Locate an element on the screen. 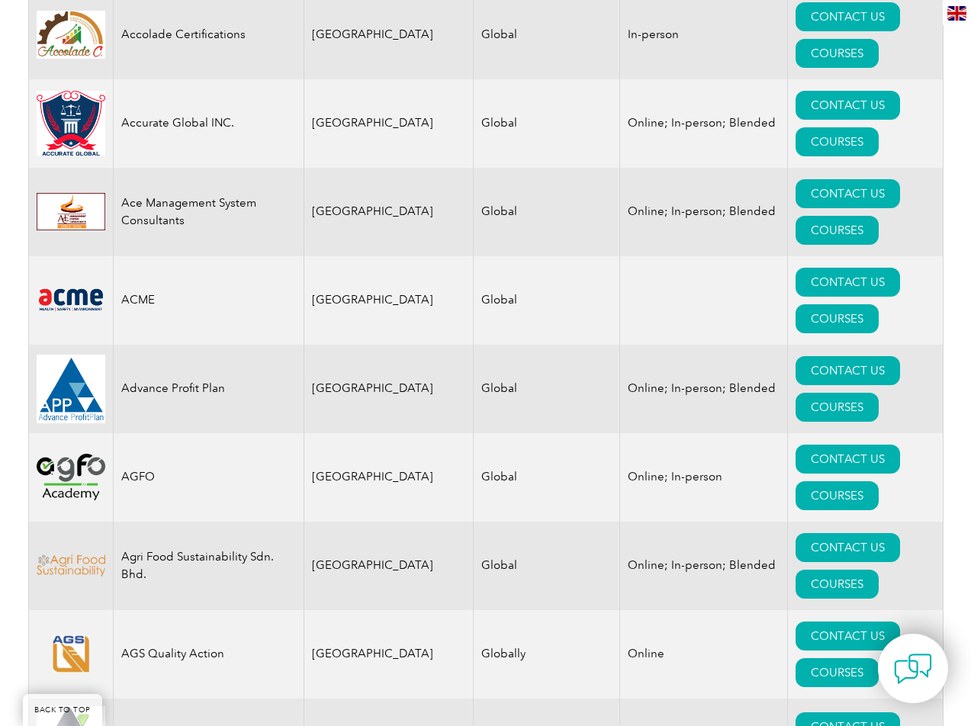  td: Accurate Global INC. is located at coordinates (208, 124).